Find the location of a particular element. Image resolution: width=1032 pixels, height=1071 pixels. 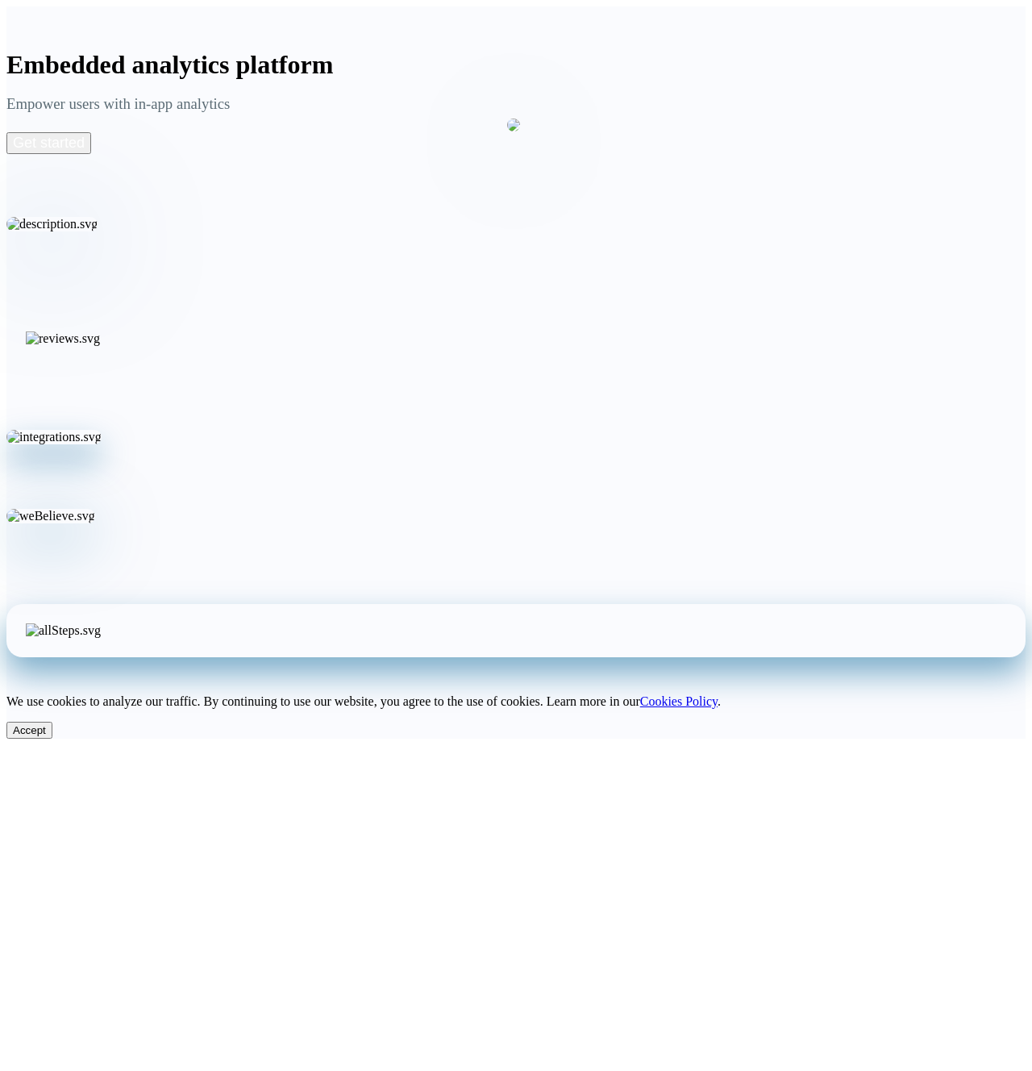

img: homePageScreen2.png is located at coordinates (514, 125).